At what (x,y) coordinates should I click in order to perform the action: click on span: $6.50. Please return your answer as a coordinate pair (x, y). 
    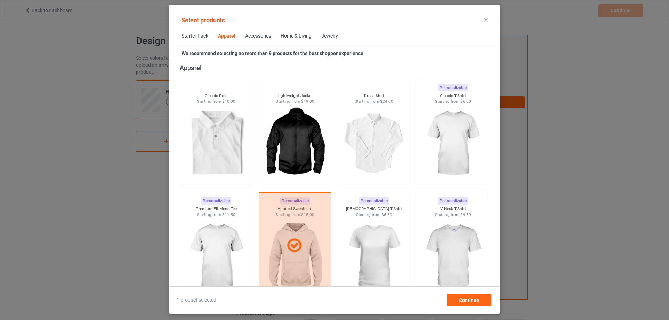
    Looking at the image, I should click on (387, 215).